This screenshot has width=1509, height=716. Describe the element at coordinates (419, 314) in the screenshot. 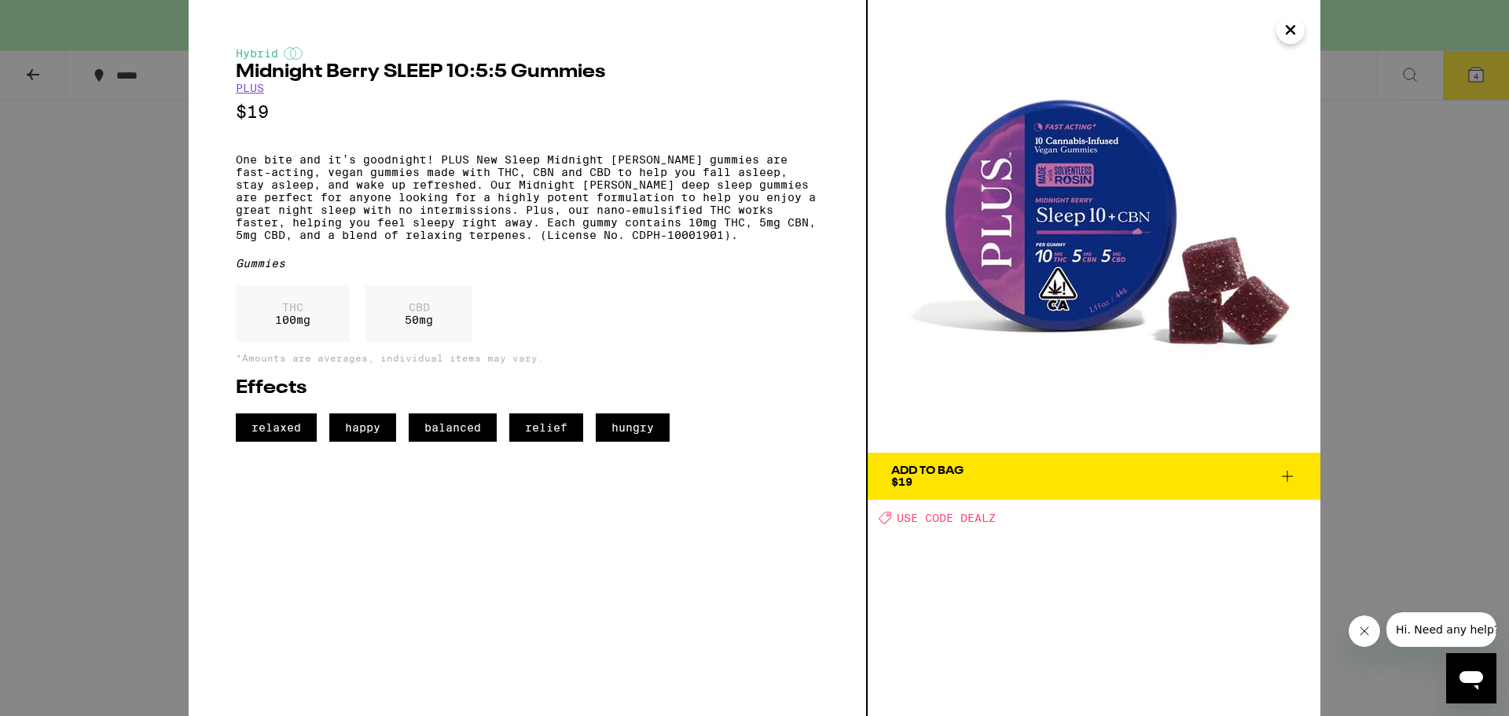

I see `div: 50 mg` at that location.